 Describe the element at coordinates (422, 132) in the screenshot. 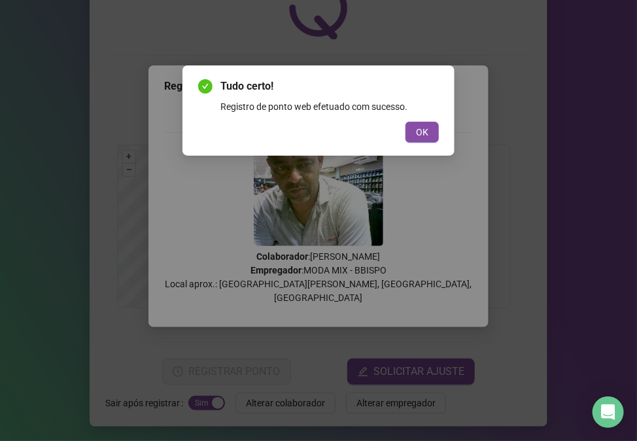

I see `span: OK` at that location.